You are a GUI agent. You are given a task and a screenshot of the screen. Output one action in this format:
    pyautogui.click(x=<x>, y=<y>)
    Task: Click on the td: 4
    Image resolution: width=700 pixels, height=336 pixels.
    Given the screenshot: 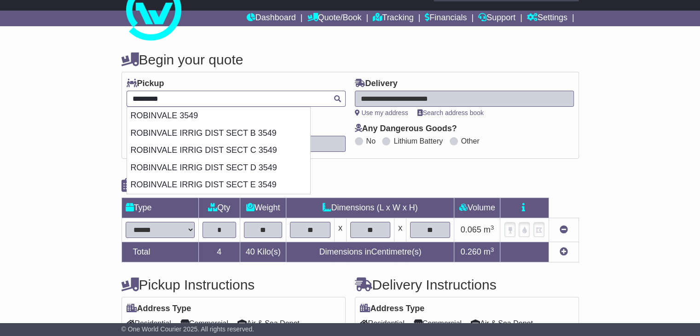 What is the action you would take?
    pyautogui.click(x=219, y=252)
    